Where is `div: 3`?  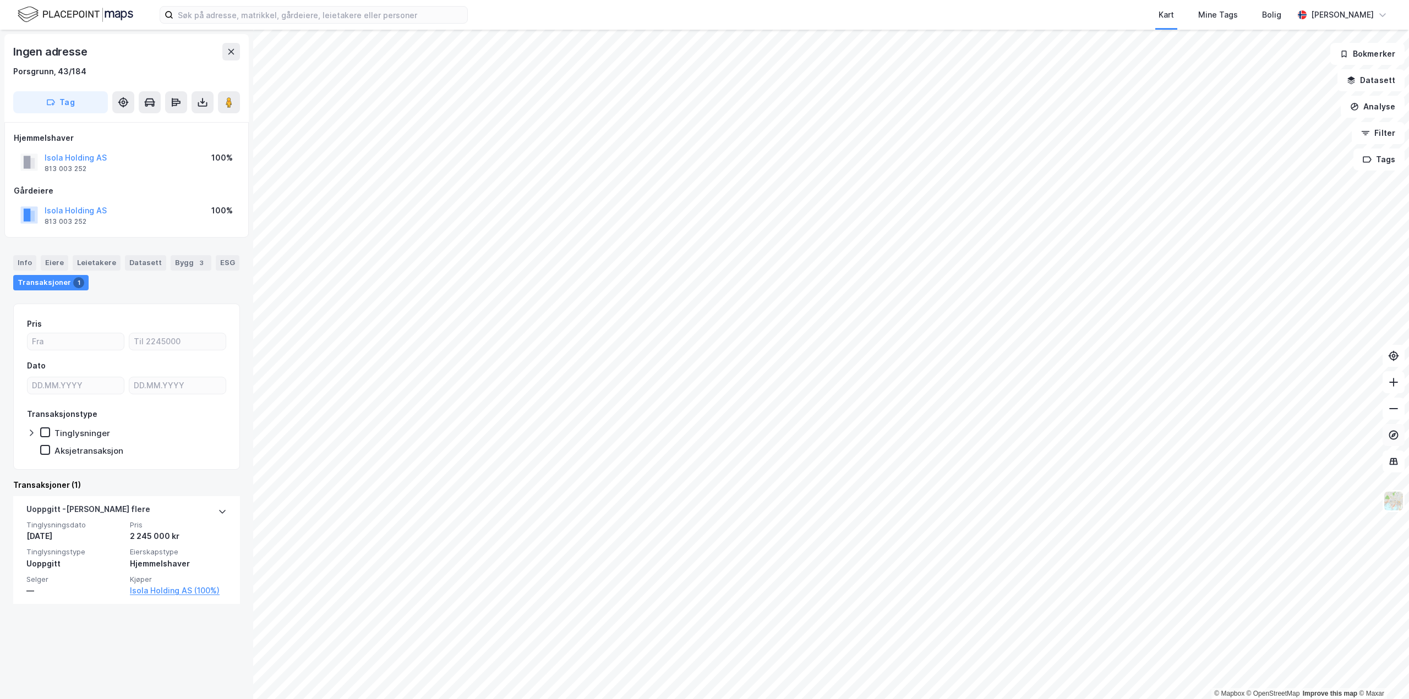 div: 3 is located at coordinates (201, 263).